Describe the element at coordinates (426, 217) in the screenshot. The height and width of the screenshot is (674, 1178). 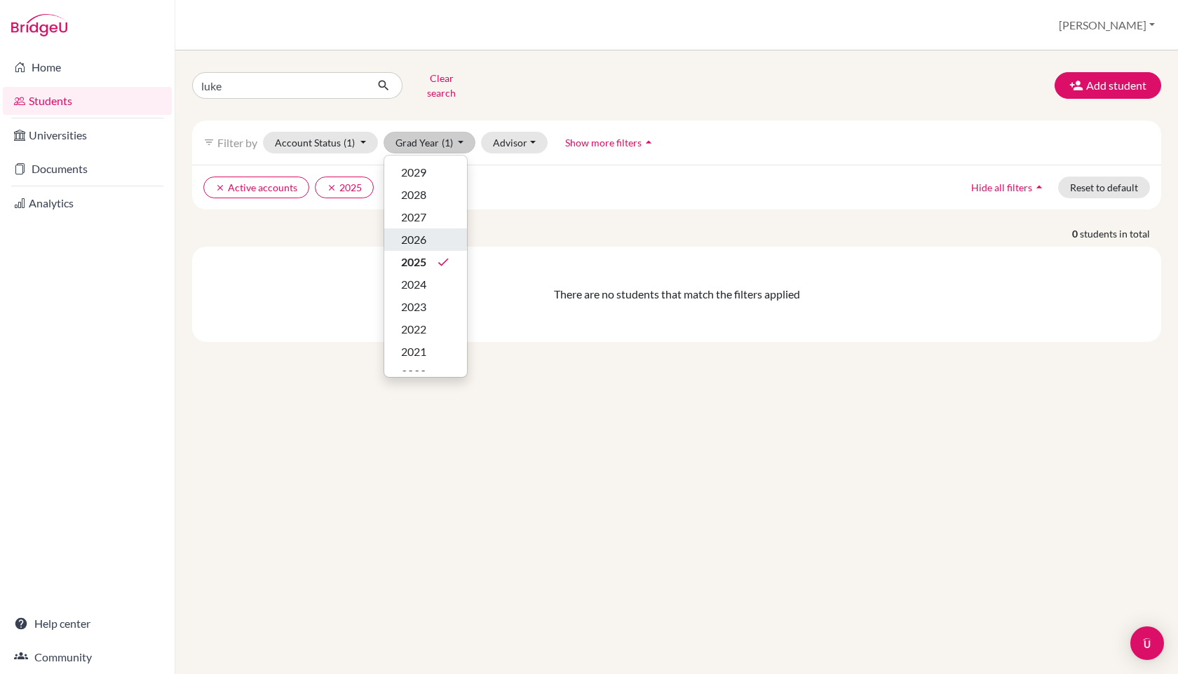
I see `button: 2027` at that location.